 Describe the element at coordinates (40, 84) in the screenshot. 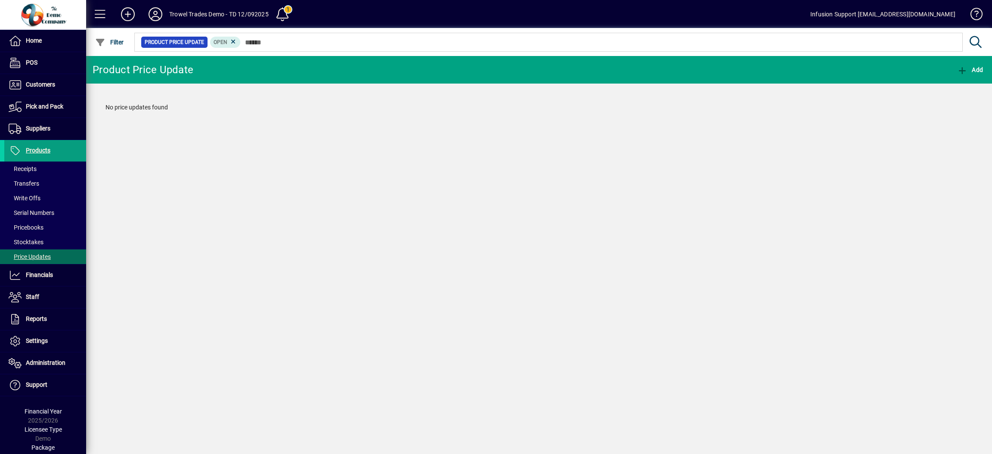

I see `span: Customers` at that location.